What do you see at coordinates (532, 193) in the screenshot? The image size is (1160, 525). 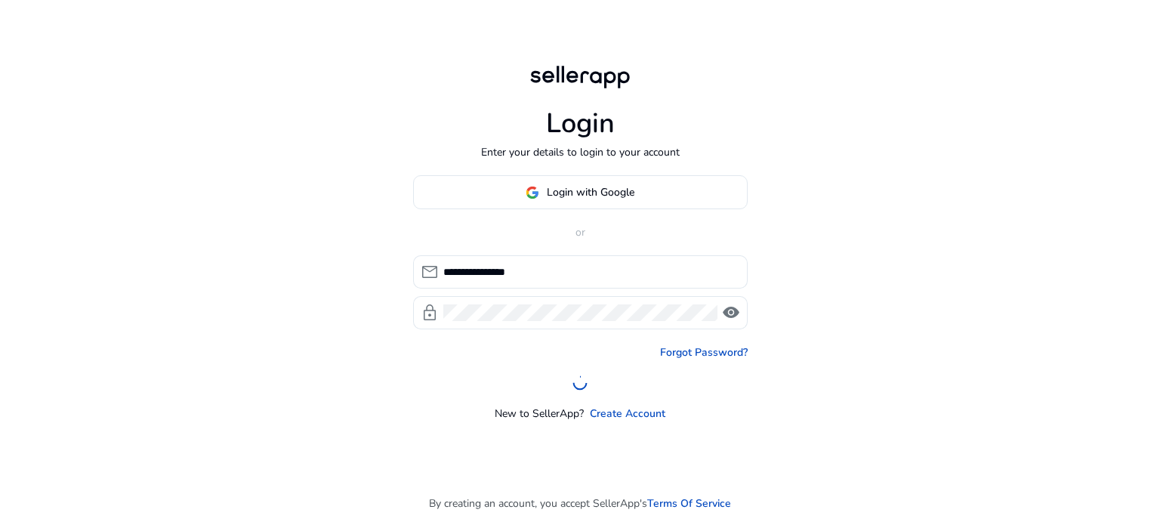 I see `img: google-logo.svg` at bounding box center [532, 193].